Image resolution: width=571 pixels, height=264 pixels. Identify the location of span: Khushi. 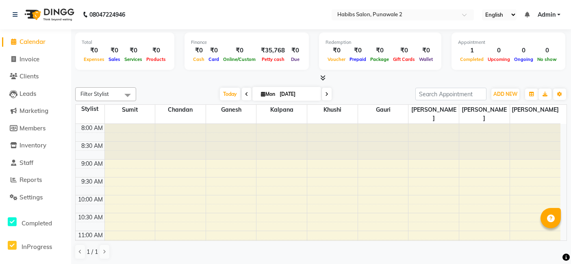
(332, 110).